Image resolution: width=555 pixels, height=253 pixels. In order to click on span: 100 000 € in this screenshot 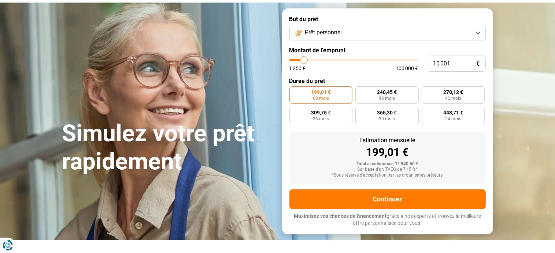, I will do `click(407, 68)`.